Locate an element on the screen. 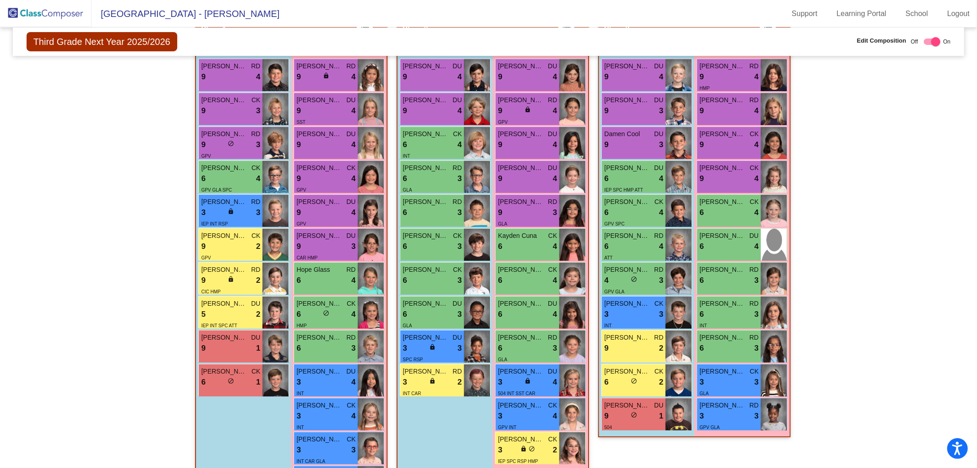  span: IEP INT SPC ATT is located at coordinates (219, 325).